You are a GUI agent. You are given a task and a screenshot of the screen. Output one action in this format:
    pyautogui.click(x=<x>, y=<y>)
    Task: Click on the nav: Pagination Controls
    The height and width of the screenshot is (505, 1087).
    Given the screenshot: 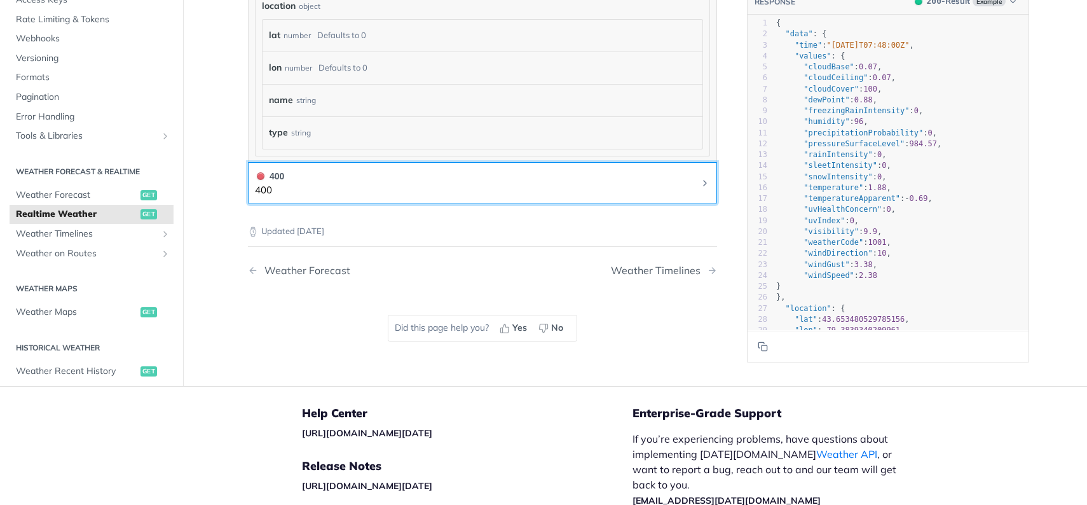 What is the action you would take?
    pyautogui.click(x=482, y=270)
    